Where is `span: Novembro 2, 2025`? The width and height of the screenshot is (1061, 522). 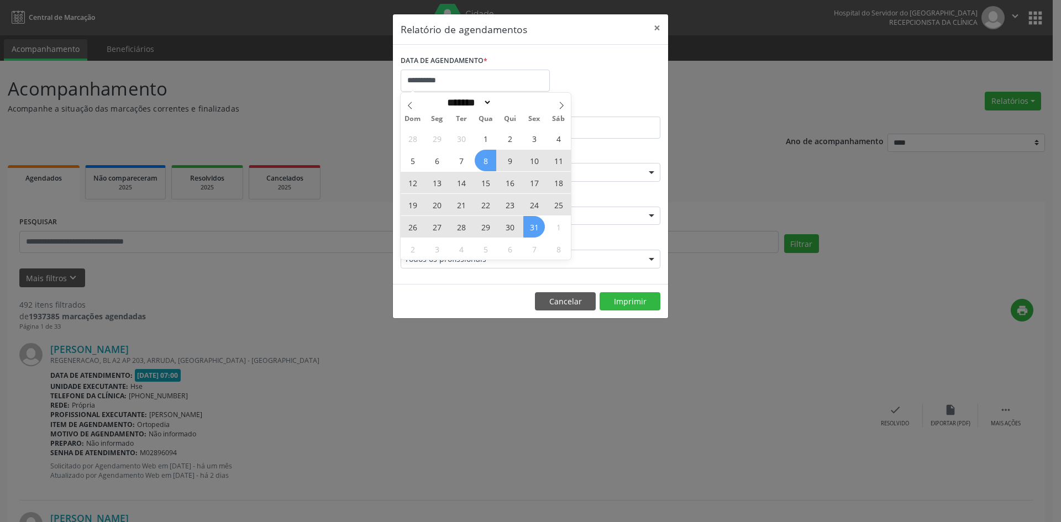 span: Novembro 2, 2025 is located at coordinates (412, 249).